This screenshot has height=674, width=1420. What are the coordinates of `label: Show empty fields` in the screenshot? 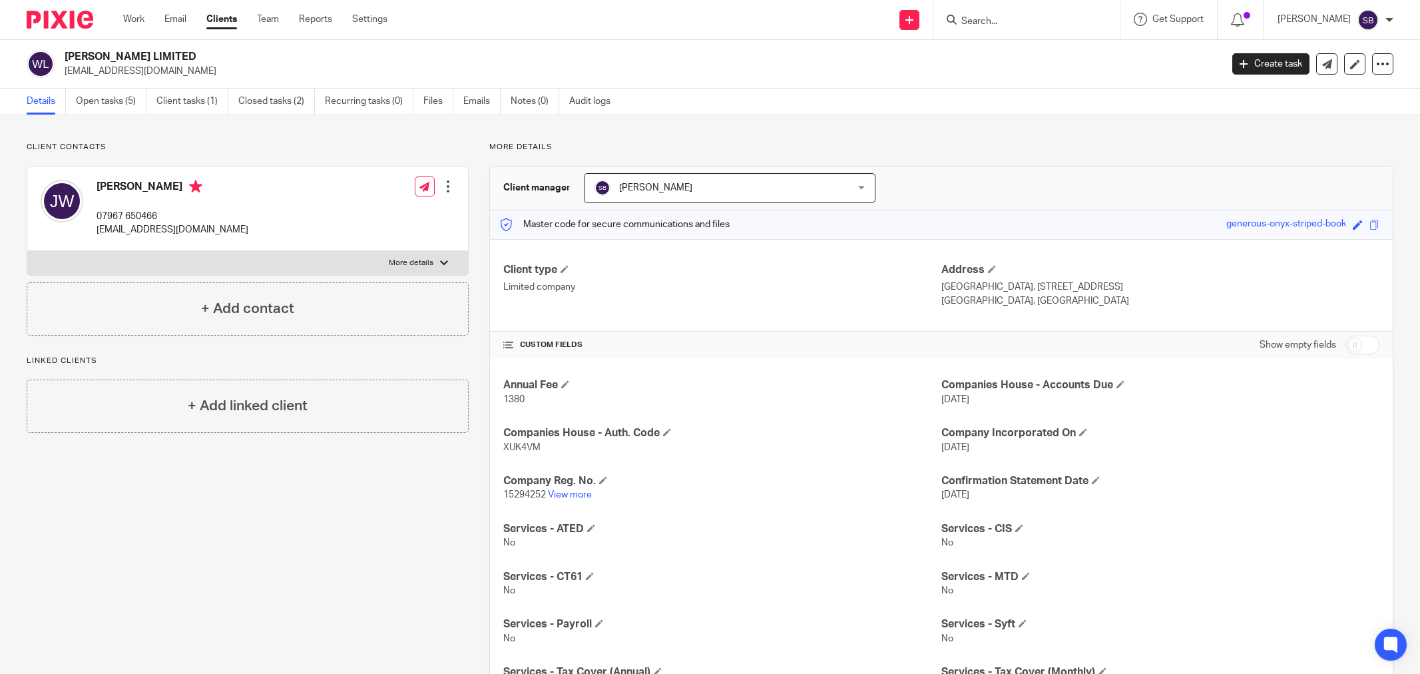 It's located at (1297, 345).